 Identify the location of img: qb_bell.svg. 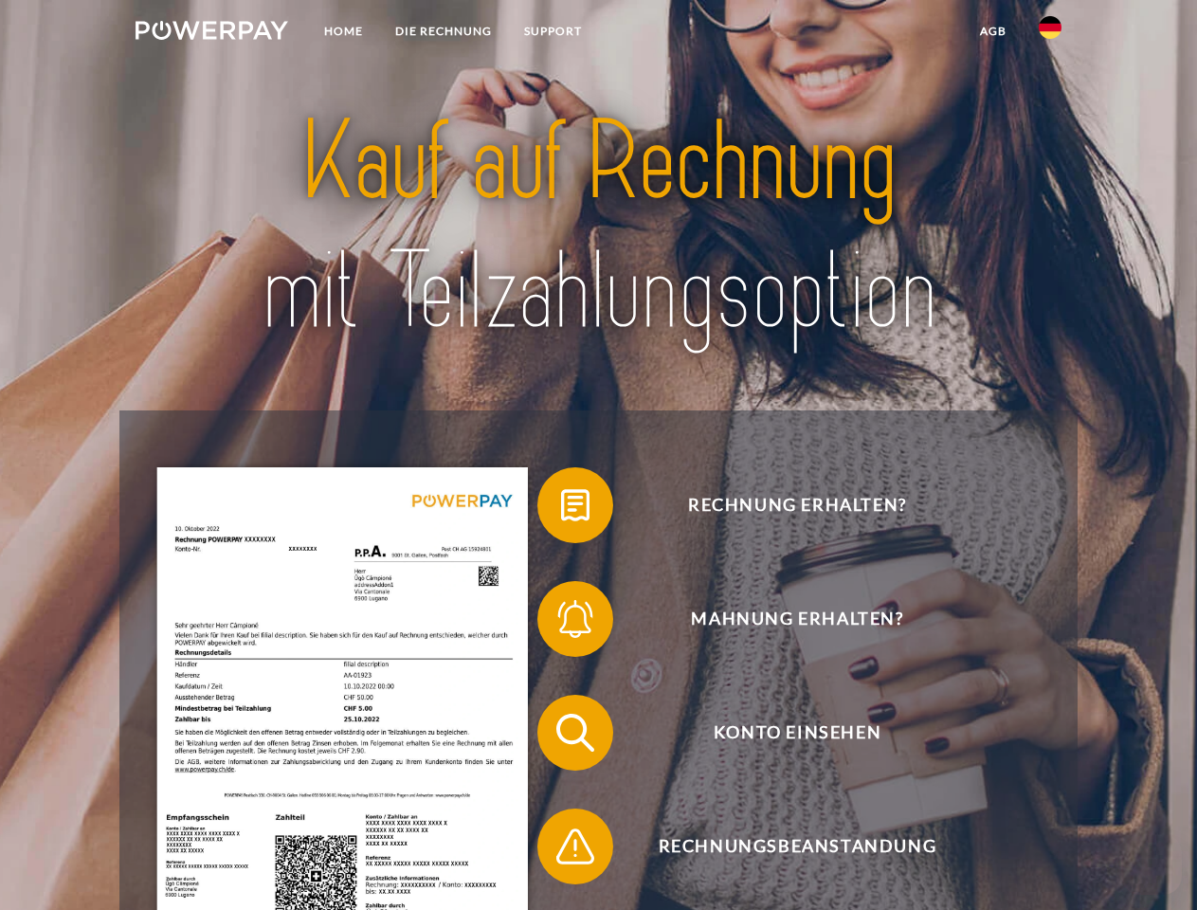
(575, 619).